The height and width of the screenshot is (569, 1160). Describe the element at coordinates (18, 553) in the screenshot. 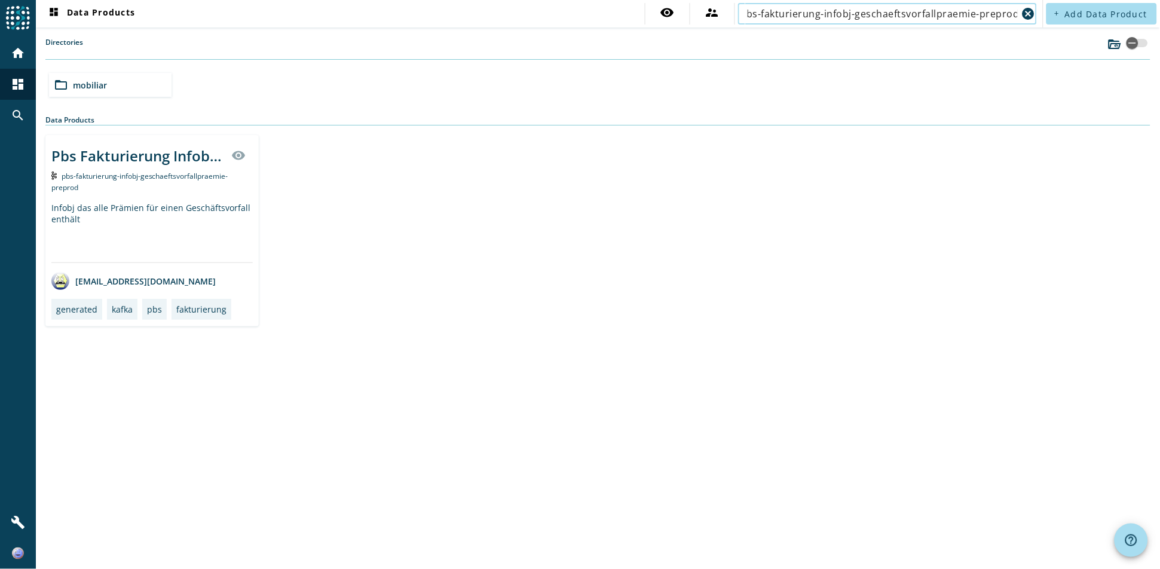

I see `img: 63ebff03400488bac38c4e3411defc3d` at that location.